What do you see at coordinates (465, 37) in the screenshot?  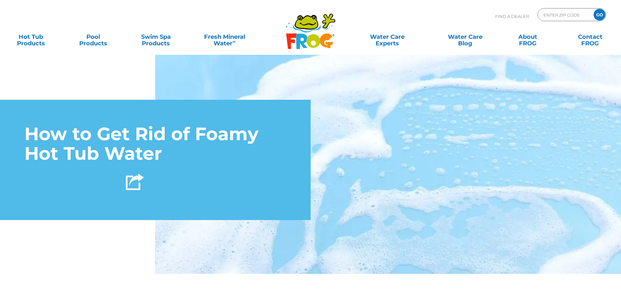 I see `a: Water CareBlog` at bounding box center [465, 37].